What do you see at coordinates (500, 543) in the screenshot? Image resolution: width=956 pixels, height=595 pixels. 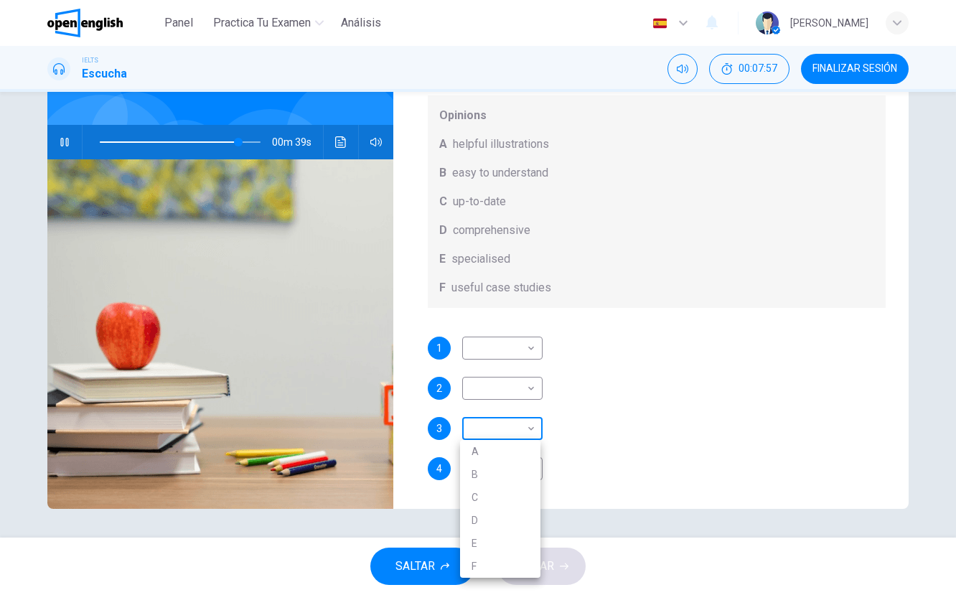 I see `li: E` at bounding box center [500, 543].